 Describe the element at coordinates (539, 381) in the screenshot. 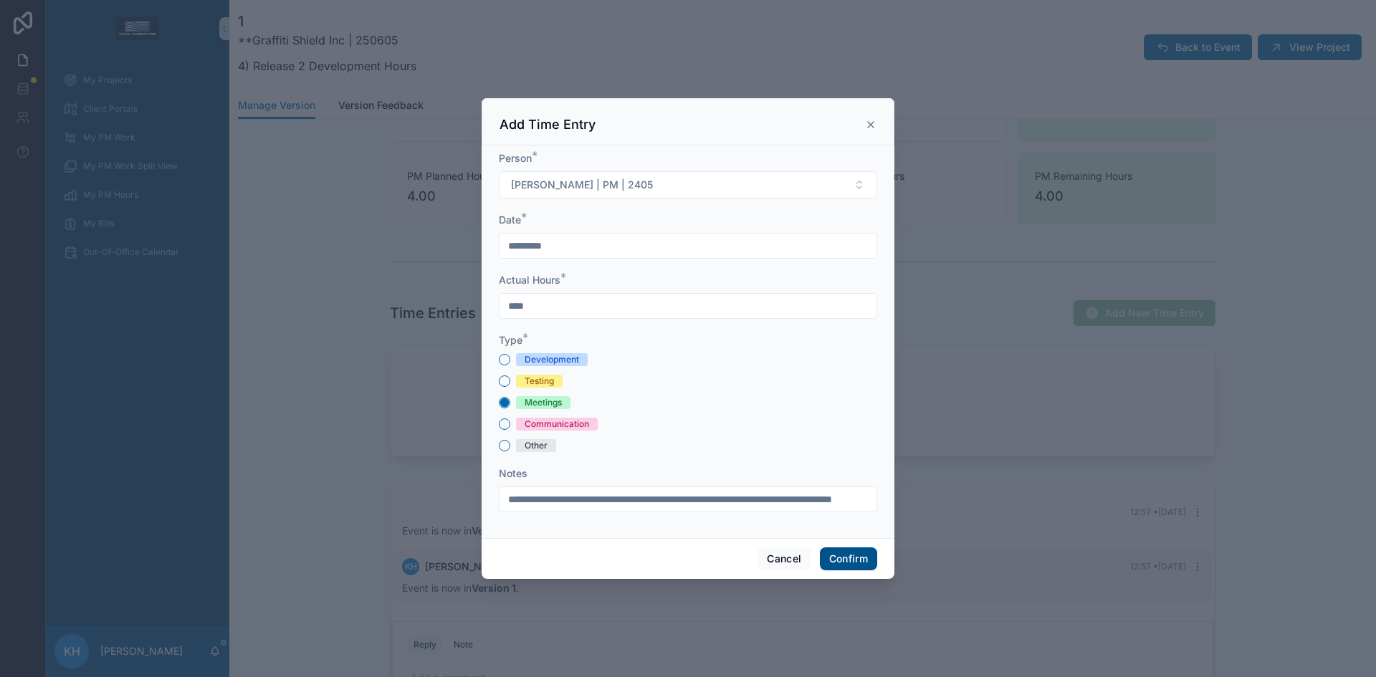

I see `div: Testing` at that location.